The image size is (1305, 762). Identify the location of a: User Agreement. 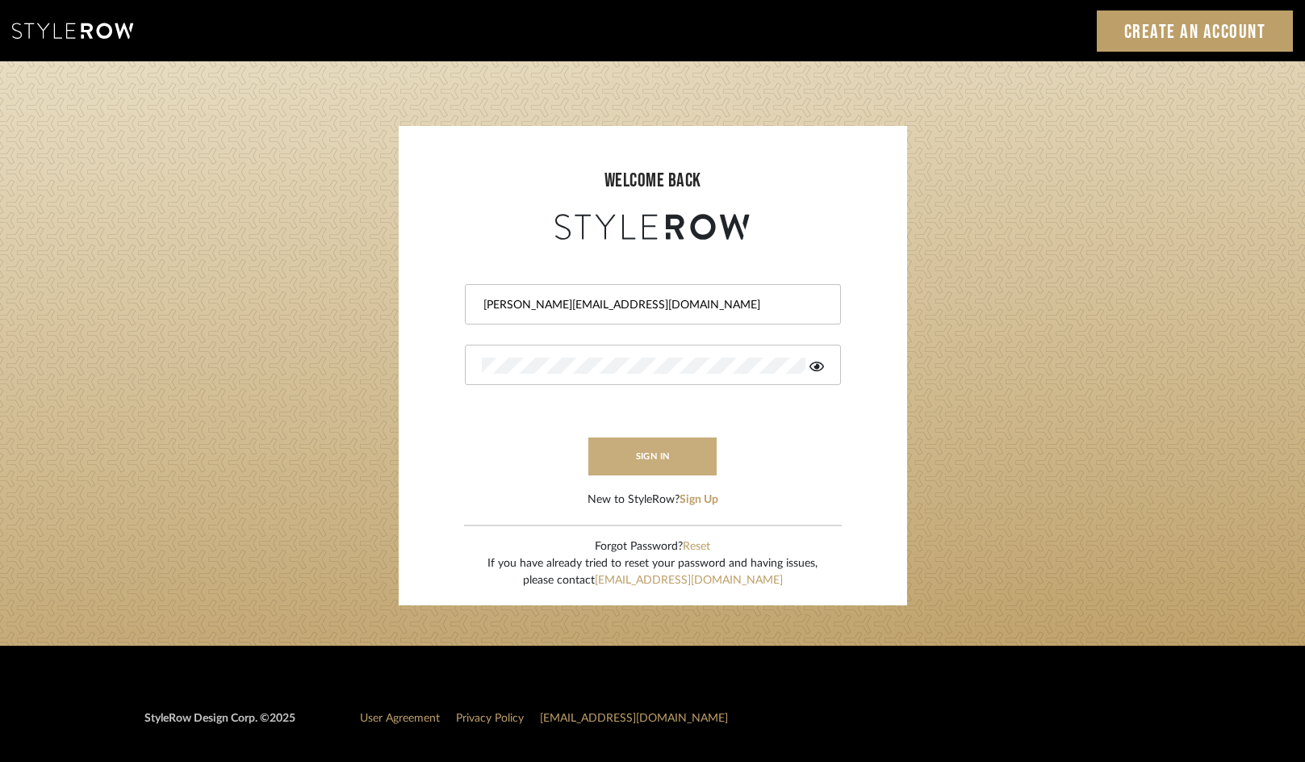
(399, 718).